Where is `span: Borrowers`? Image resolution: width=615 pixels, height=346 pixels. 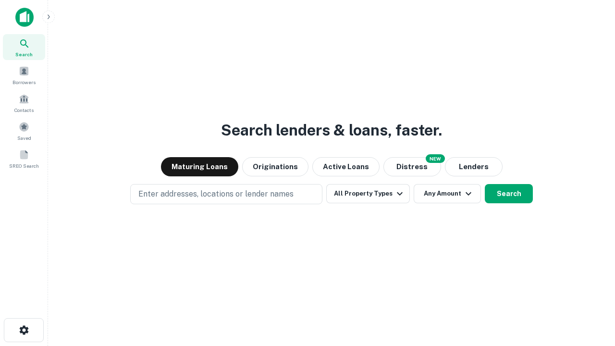 span: Borrowers is located at coordinates (24, 82).